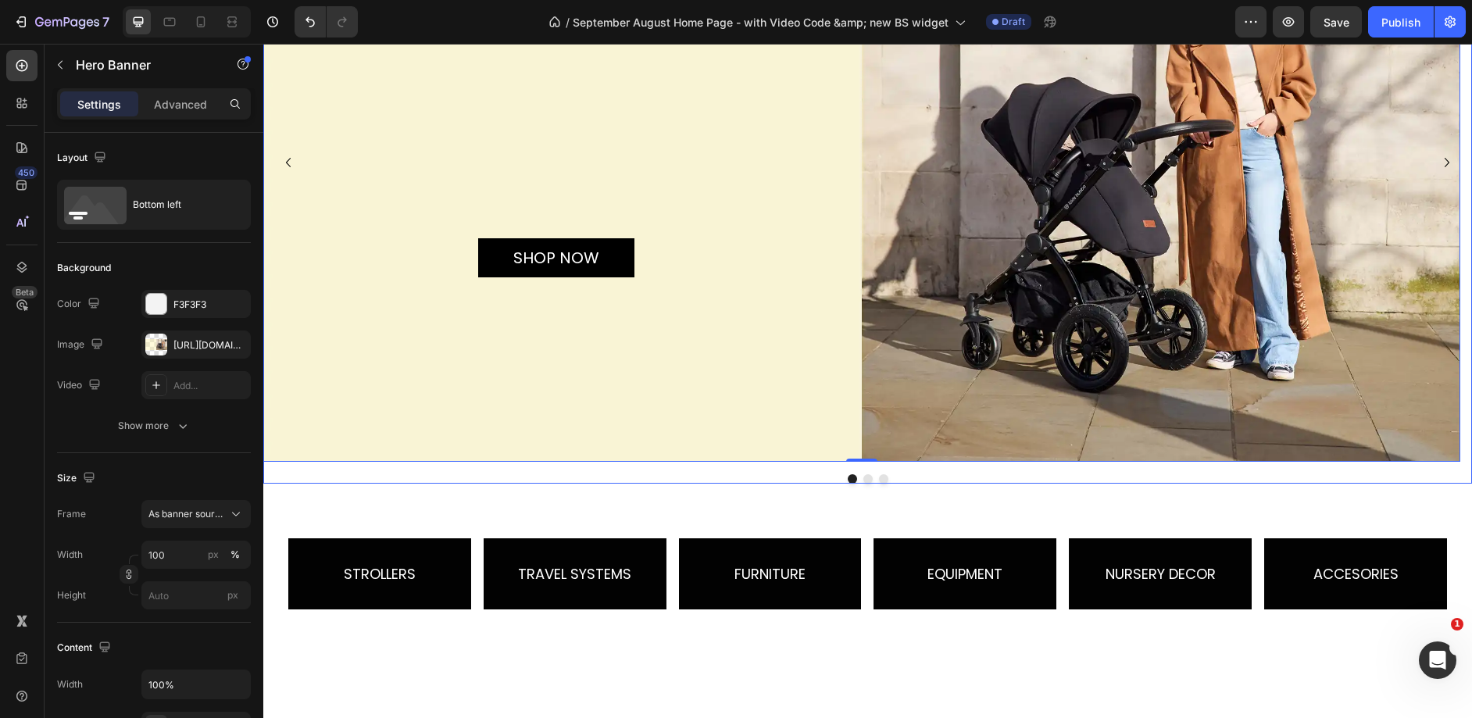  Describe the element at coordinates (1401, 22) in the screenshot. I see `div: Publish` at that location.